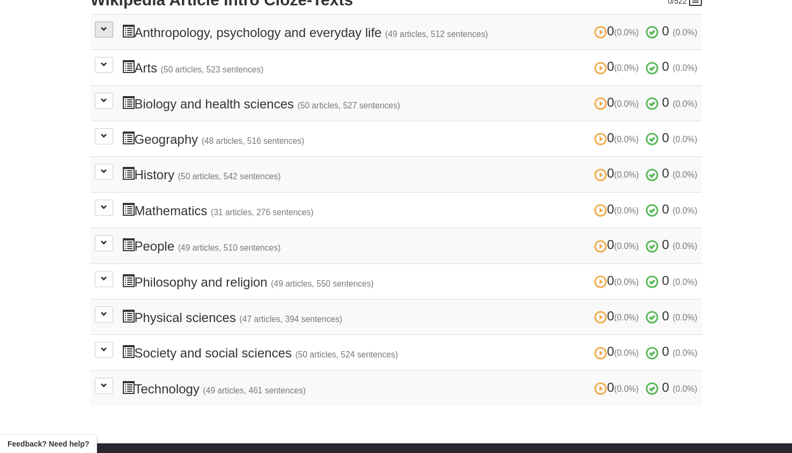 The image size is (792, 453). What do you see at coordinates (410, 67) in the screenshot?
I see `h3: Arts` at bounding box center [410, 67].